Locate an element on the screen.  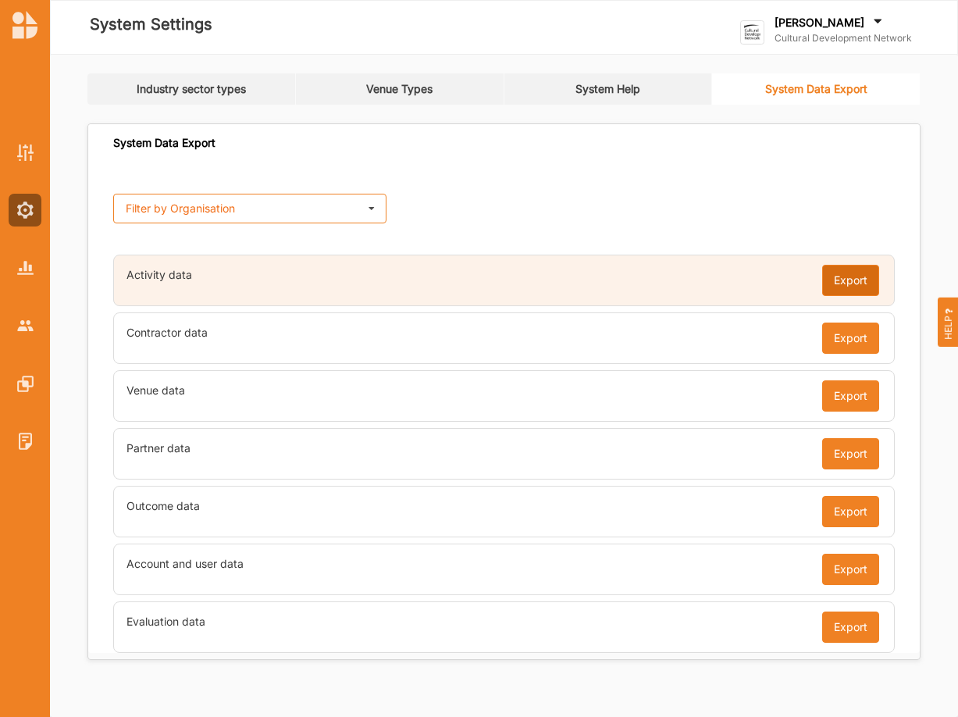
a: System Settings is located at coordinates (25, 210).